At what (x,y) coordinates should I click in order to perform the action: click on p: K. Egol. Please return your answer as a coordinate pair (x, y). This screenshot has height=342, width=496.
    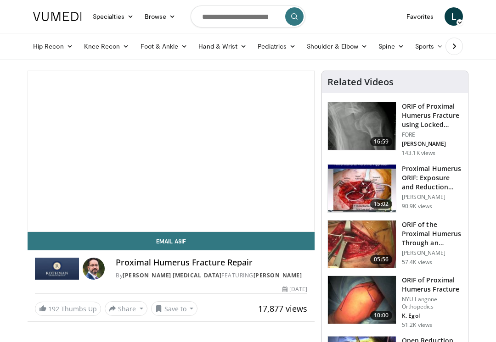
    Looking at the image, I should click on (432, 316).